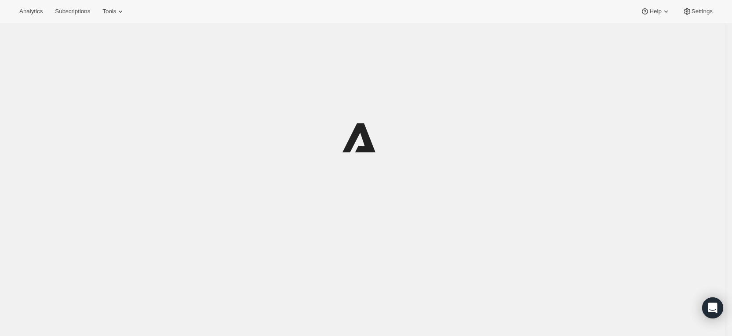 The height and width of the screenshot is (336, 732). What do you see at coordinates (31, 11) in the screenshot?
I see `button: Analytics` at bounding box center [31, 11].